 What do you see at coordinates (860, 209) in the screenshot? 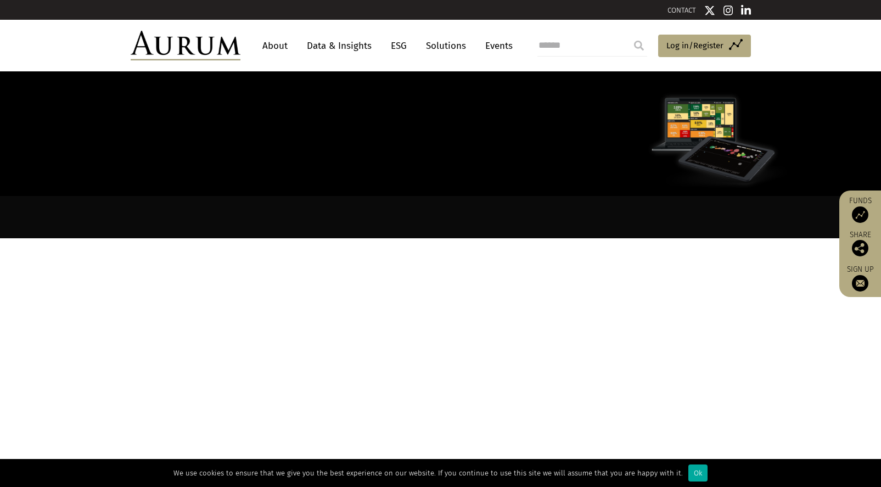
I see `a: Funds` at bounding box center [860, 209].